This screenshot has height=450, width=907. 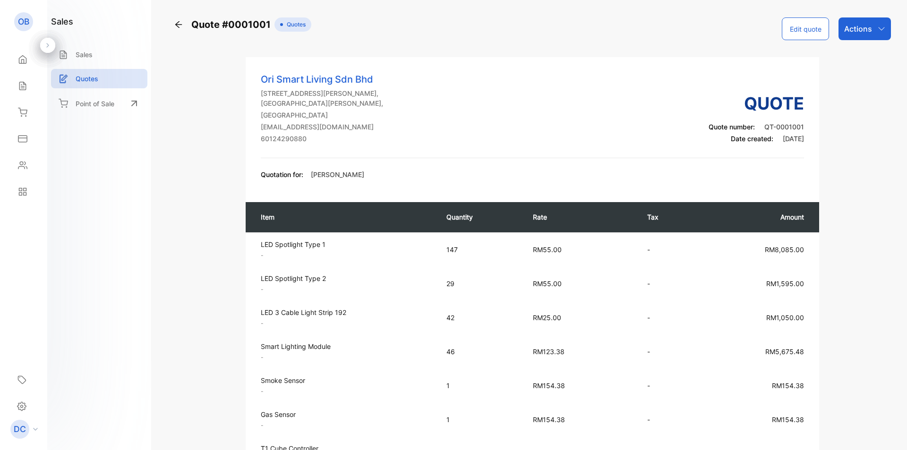 What do you see at coordinates (349, 244) in the screenshot?
I see `p: LED Spotlight Type 1` at bounding box center [349, 244].